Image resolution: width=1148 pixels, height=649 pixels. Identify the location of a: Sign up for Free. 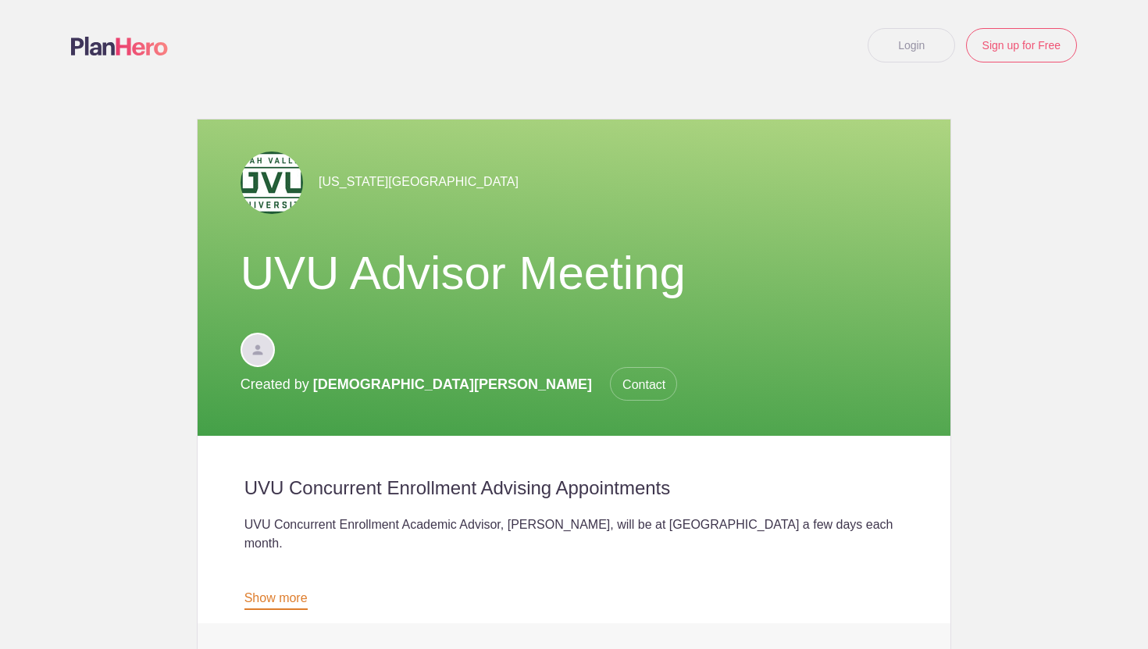
(1022, 45).